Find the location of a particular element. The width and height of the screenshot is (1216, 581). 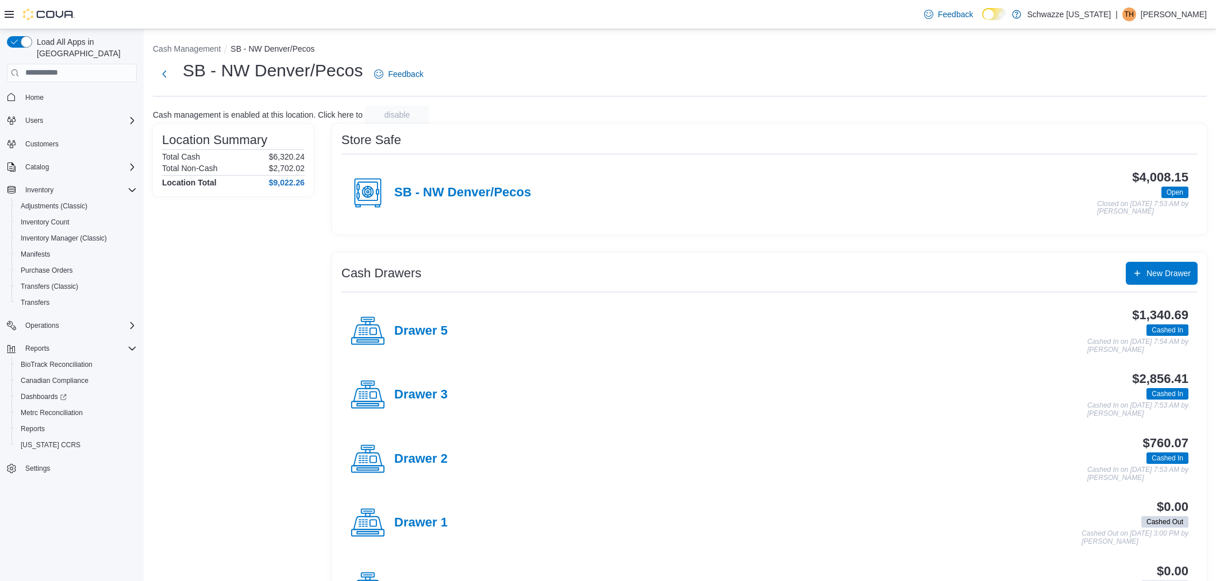

p: $6,320.24 is located at coordinates (287, 157).